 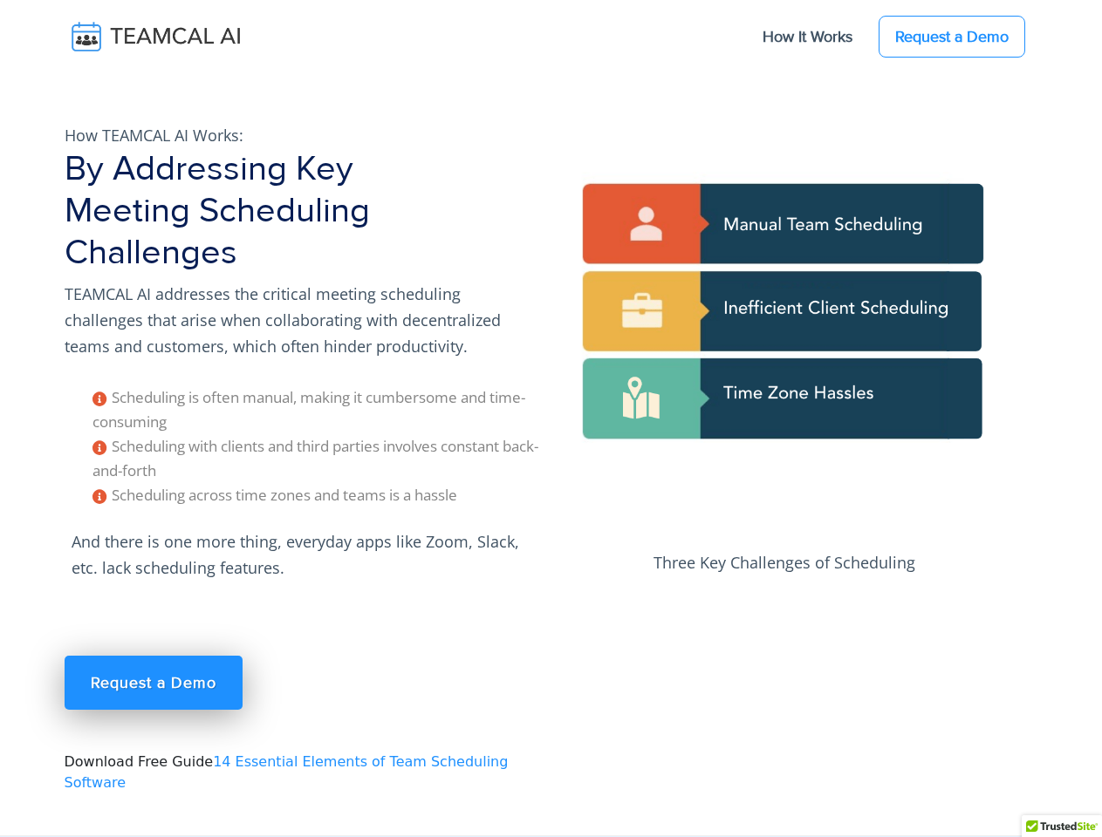 I want to click on p: TEAMCAL AI addresses the critical meeting scheduling challenges that arise when collaborating wit..., so click(x=303, y=320).